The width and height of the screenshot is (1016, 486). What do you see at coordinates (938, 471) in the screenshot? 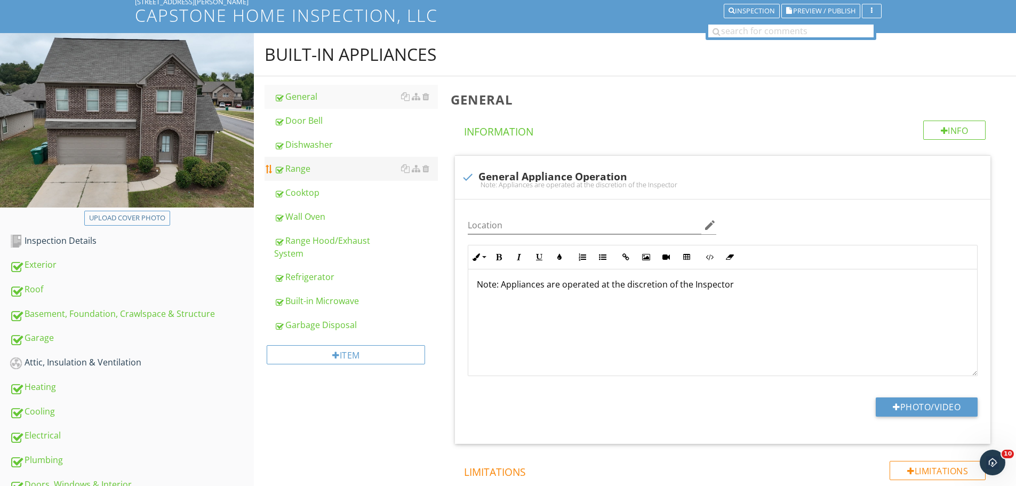
I see `div: Limitations` at bounding box center [938, 471].